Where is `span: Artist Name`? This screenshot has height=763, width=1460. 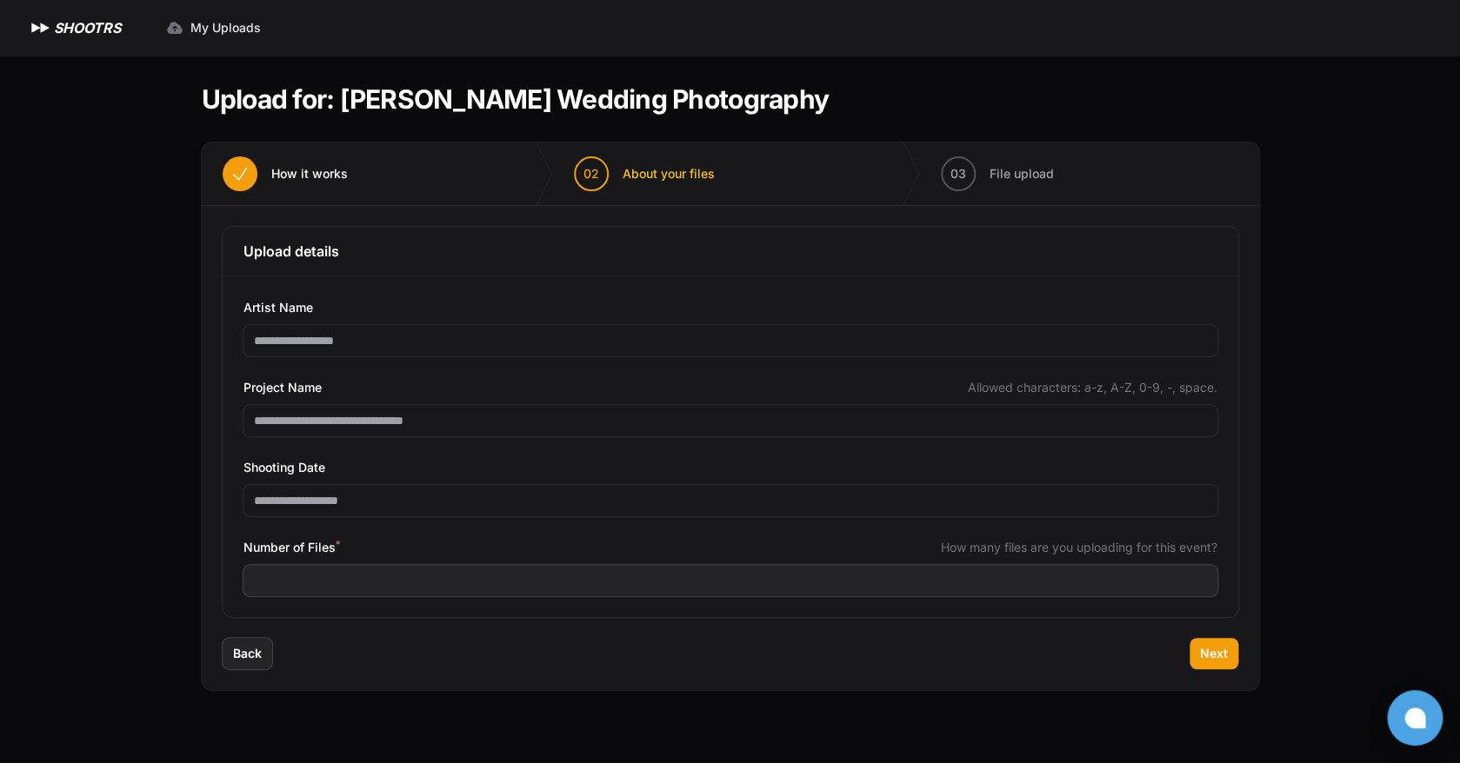
span: Artist Name is located at coordinates (278, 308).